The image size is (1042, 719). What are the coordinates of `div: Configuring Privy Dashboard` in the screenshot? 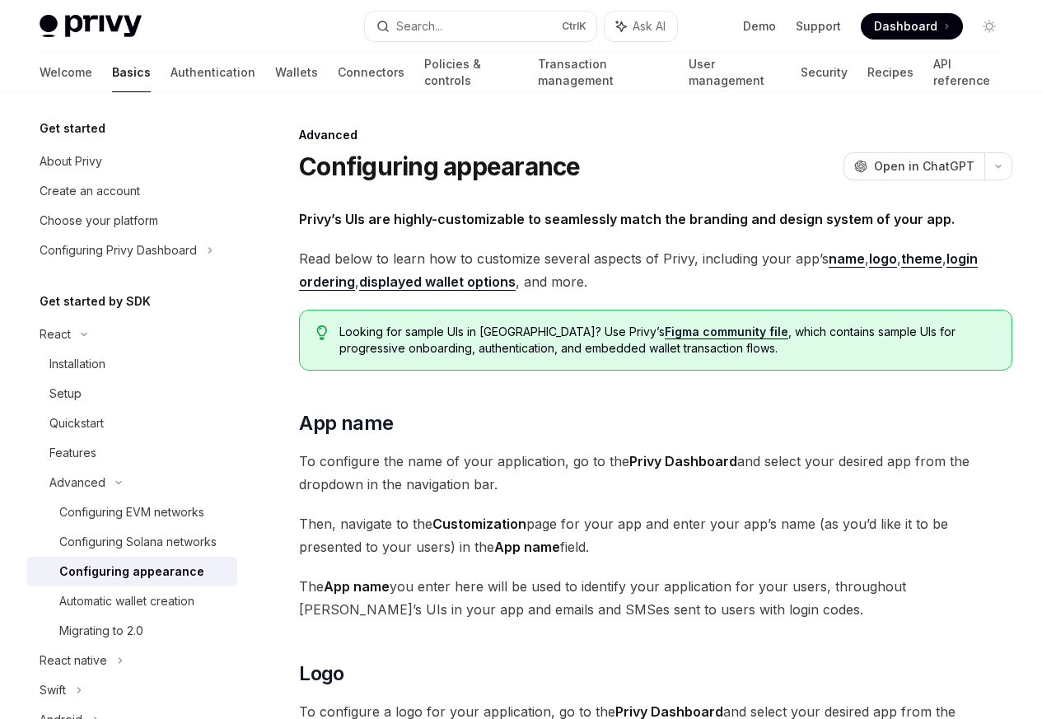 It's located at (118, 250).